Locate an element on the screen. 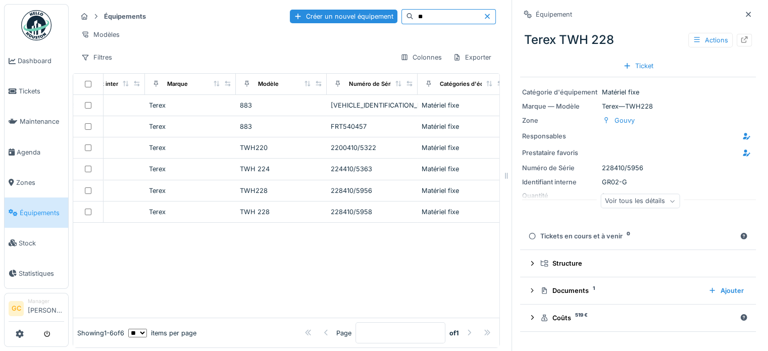  div: Manager is located at coordinates (46, 301).